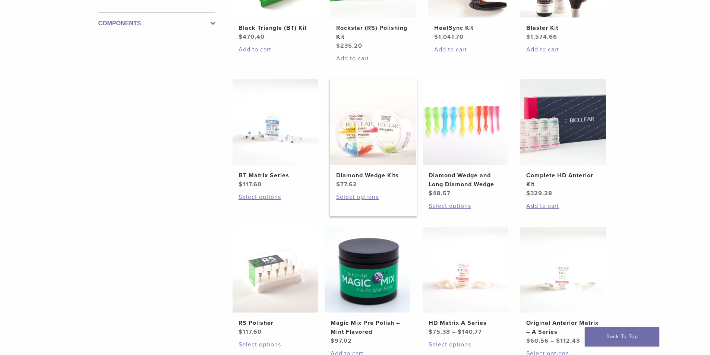 The height and width of the screenshot is (355, 710). I want to click on bdi: 112.43, so click(568, 341).